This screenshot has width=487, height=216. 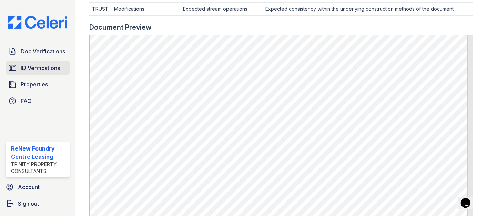 What do you see at coordinates (38, 203) in the screenshot?
I see `button: Sign out` at bounding box center [38, 203].